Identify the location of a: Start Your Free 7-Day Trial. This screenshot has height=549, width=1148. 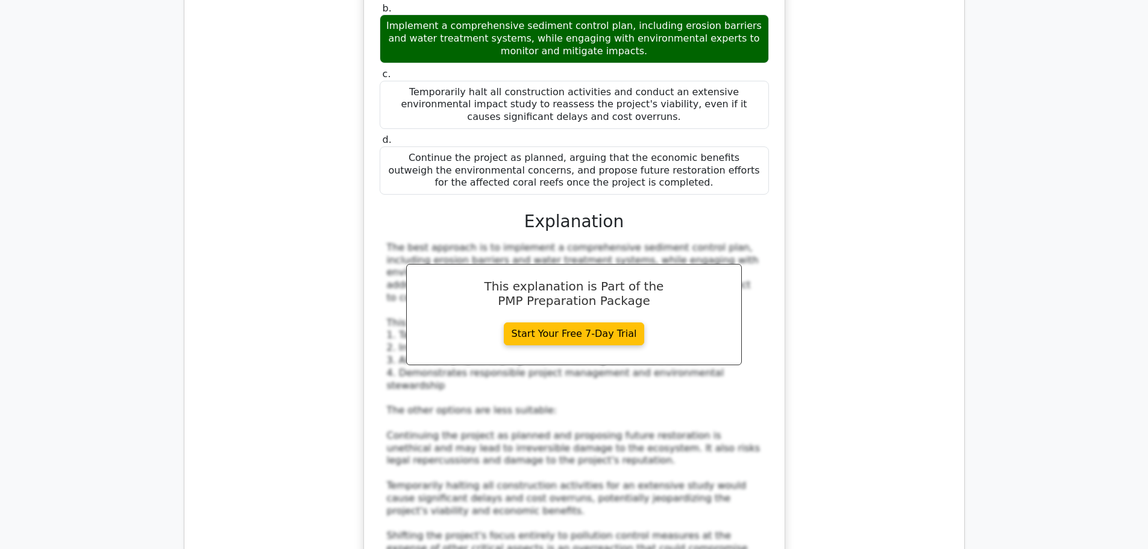
(574, 334).